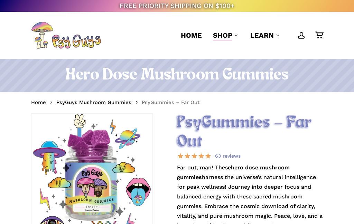  Describe the element at coordinates (222, 35) in the screenshot. I see `span: Shop` at that location.